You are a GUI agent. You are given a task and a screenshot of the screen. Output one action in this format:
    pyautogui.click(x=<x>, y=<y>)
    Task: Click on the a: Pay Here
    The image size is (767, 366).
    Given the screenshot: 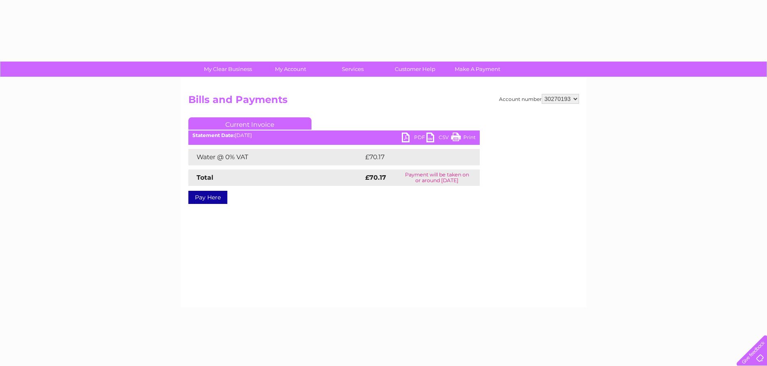 What is the action you would take?
    pyautogui.click(x=208, y=198)
    